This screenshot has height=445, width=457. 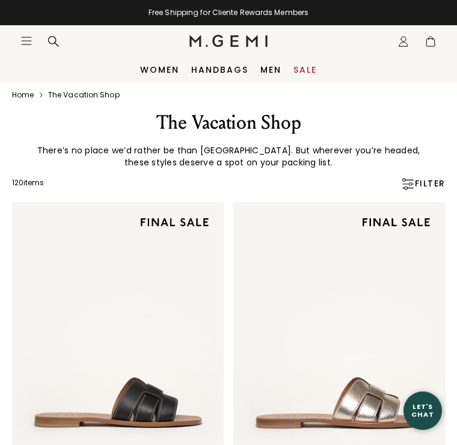 I want to click on a: Men, so click(x=271, y=70).